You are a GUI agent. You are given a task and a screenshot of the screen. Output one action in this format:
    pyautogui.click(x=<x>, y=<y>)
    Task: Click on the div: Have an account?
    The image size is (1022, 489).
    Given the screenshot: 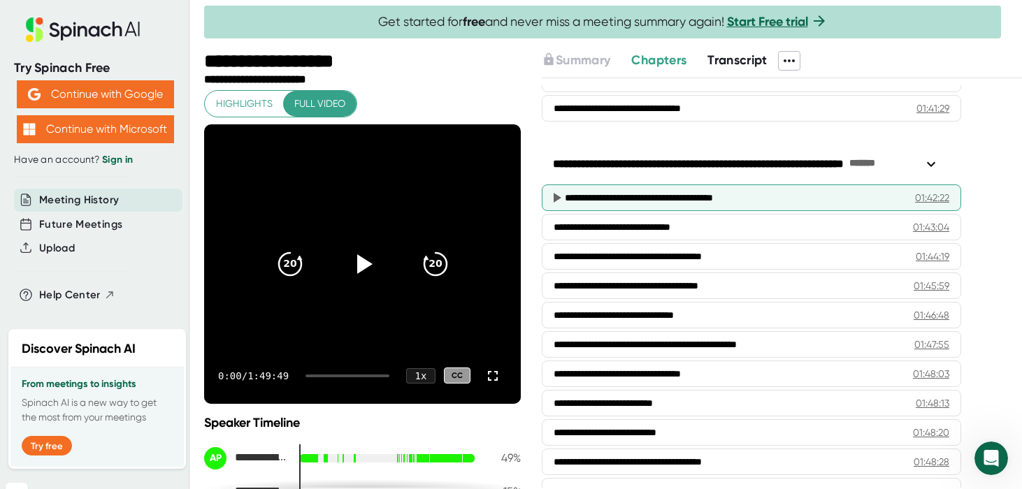 What is the action you would take?
    pyautogui.click(x=95, y=160)
    